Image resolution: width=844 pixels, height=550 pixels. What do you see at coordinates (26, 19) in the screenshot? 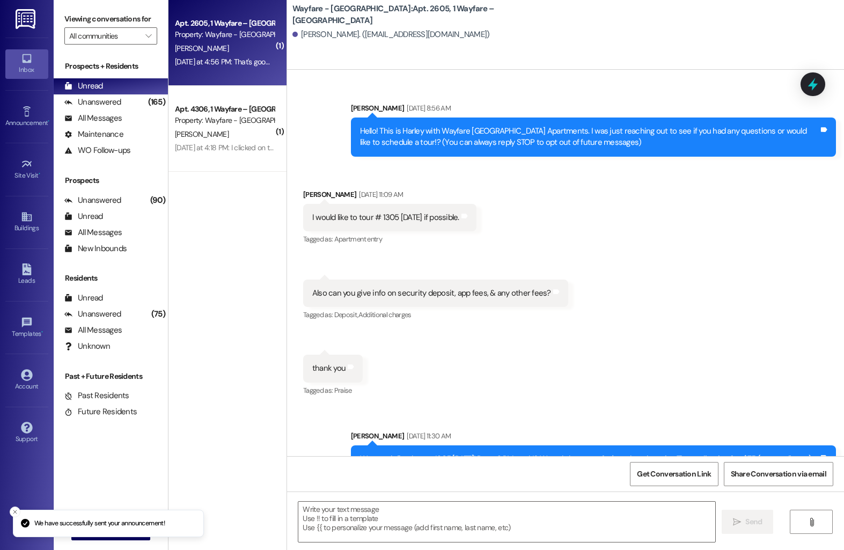
I see `img: ResiDesk Logo` at bounding box center [26, 19].